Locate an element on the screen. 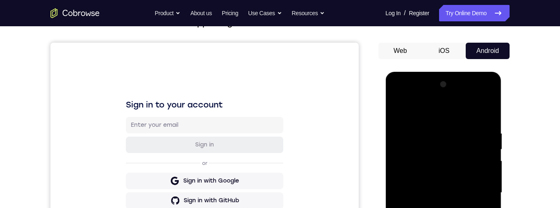  a: Go to the home page is located at coordinates (75, 13).